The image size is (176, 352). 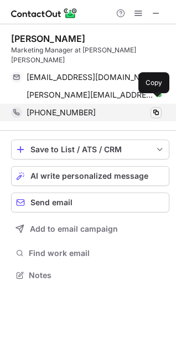 I want to click on div: Save to List / ATS / CRM, so click(x=90, y=150).